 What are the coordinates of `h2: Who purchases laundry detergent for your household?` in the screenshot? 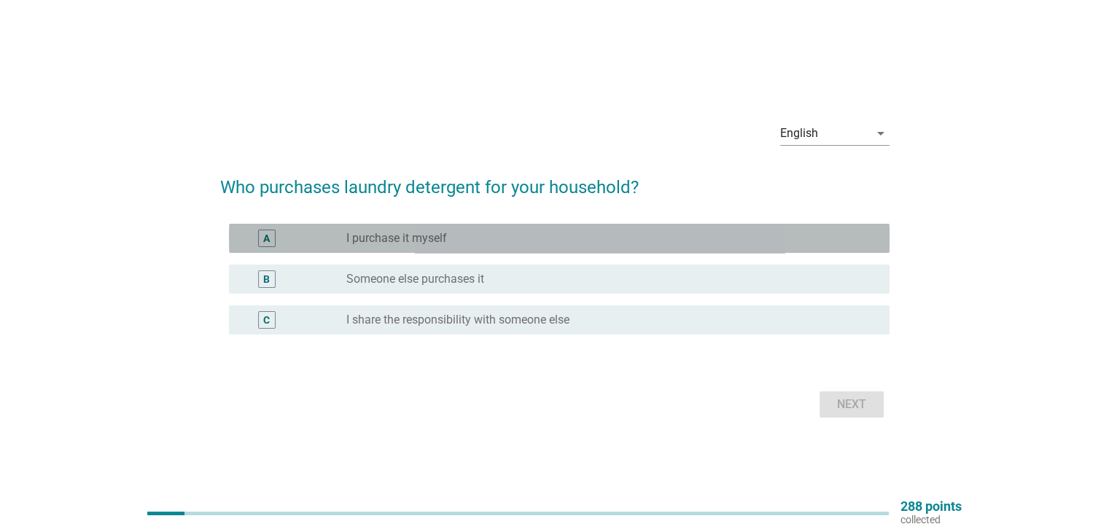 It's located at (555, 180).